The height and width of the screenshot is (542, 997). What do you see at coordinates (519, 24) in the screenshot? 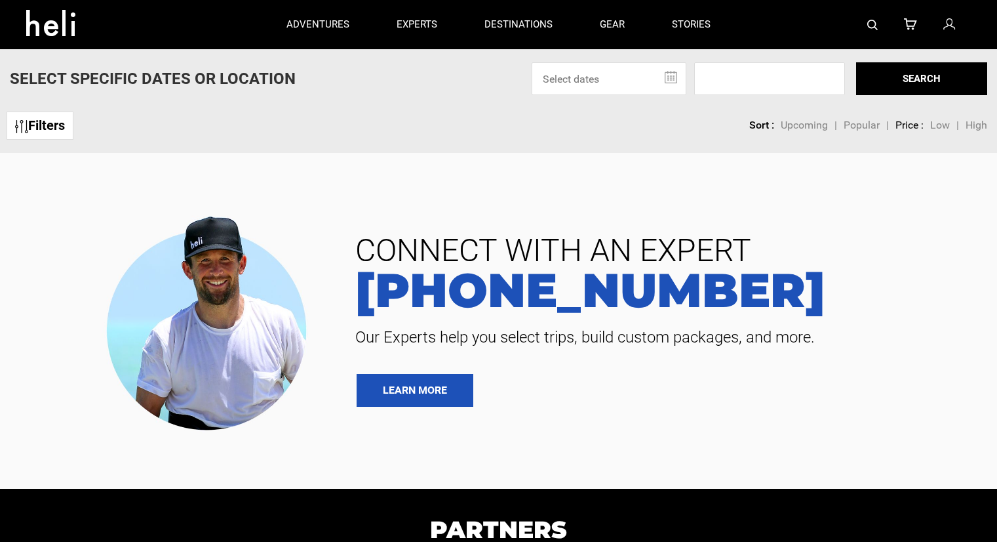
I see `p: destinations` at bounding box center [519, 24].